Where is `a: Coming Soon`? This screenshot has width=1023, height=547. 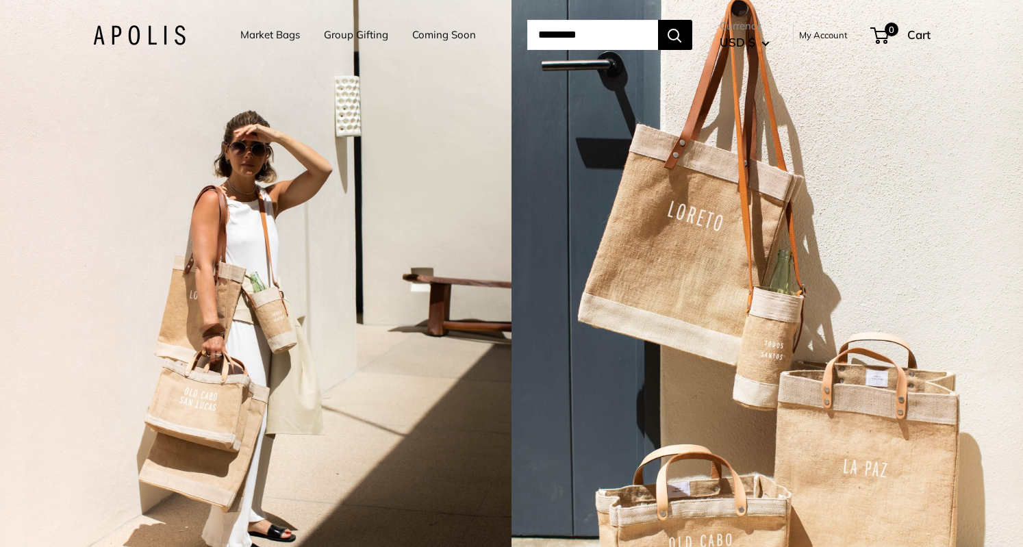 a: Coming Soon is located at coordinates (444, 35).